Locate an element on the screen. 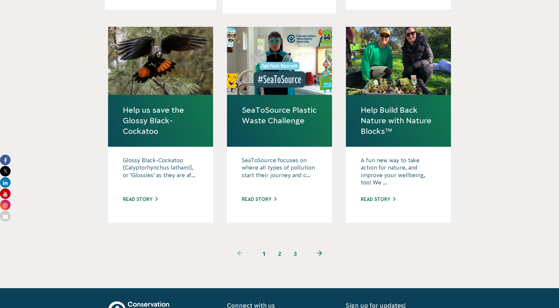 This screenshot has height=308, width=559. a: 3 is located at coordinates (295, 254).